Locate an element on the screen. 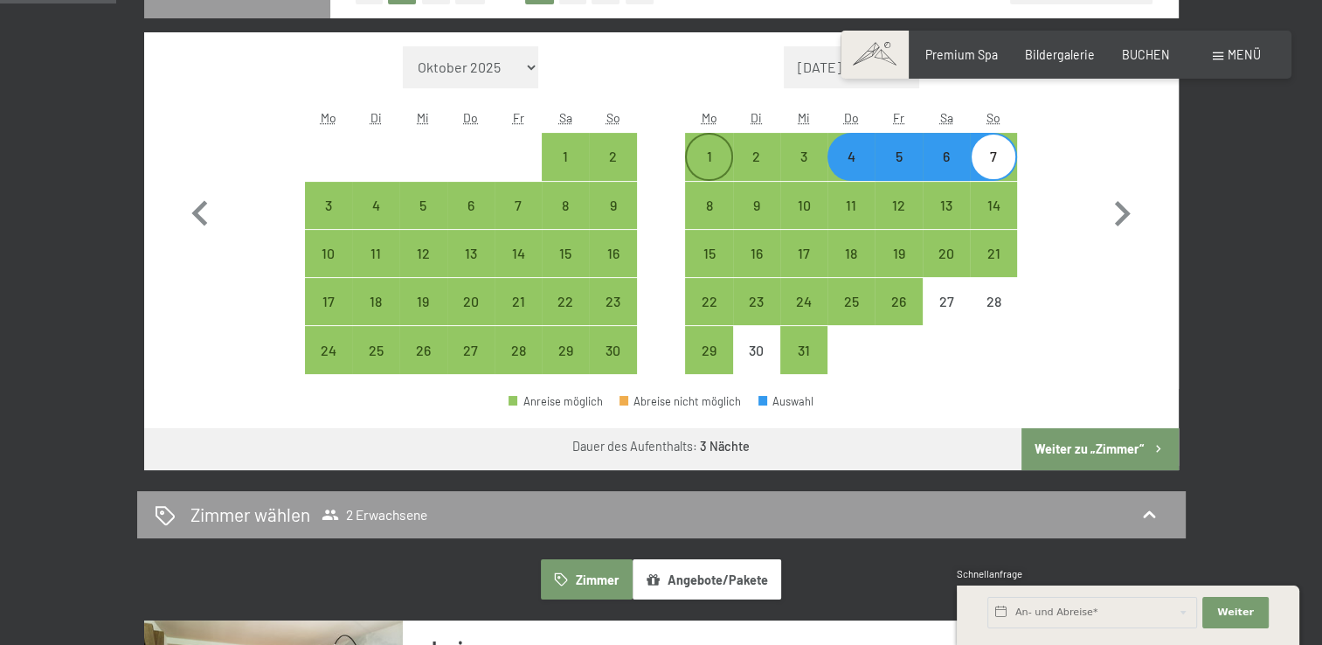 The width and height of the screenshot is (1322, 645). div: Auswahl is located at coordinates (786, 401).